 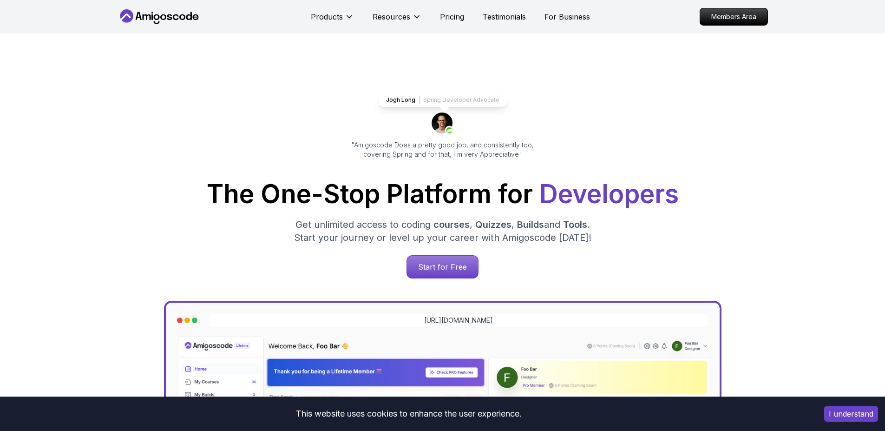 What do you see at coordinates (609, 194) in the screenshot?
I see `span: Developers` at bounding box center [609, 194].